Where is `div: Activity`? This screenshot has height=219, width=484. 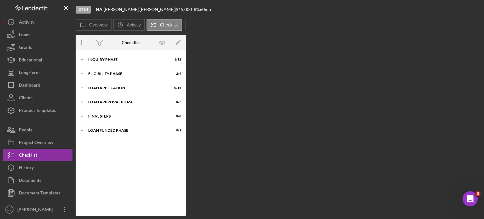 div: Activity is located at coordinates (26, 23).